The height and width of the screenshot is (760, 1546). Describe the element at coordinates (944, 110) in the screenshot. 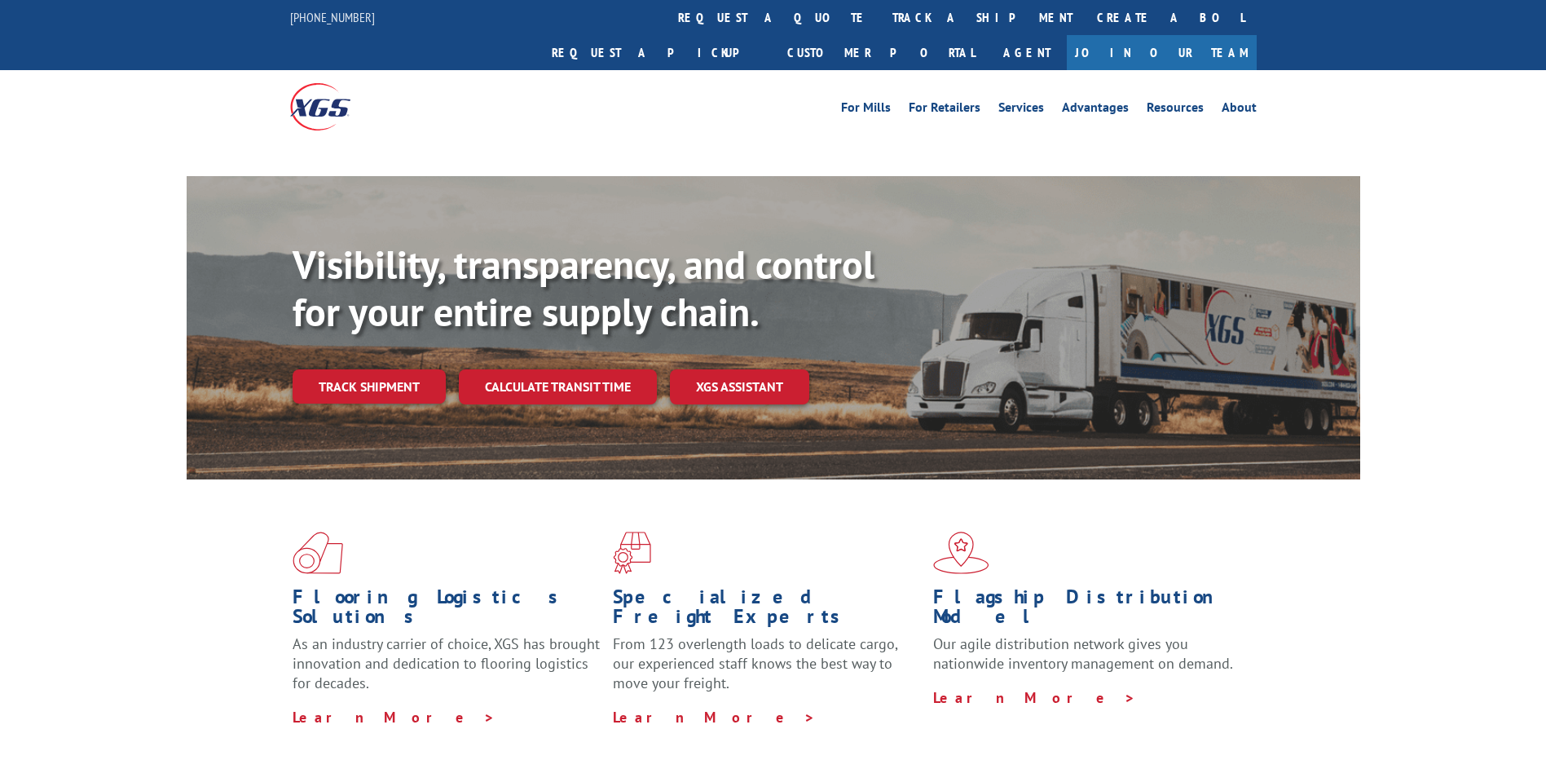

I see `a: For Retailers` at that location.